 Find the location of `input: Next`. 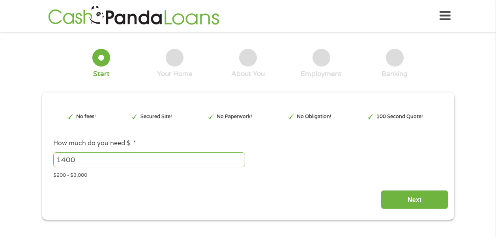

input: Next is located at coordinates (414, 200).